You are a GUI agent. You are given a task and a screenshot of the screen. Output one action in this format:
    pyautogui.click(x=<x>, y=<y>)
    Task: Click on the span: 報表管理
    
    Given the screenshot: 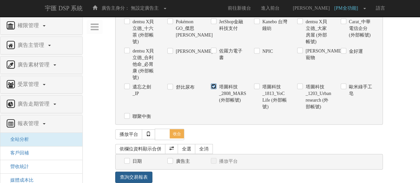 What is the action you would take?
    pyautogui.click(x=29, y=123)
    